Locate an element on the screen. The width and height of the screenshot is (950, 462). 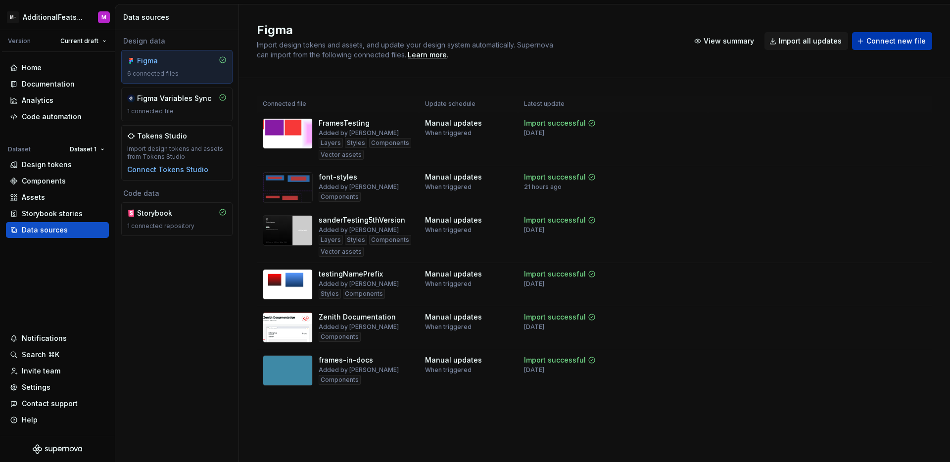
a: Data sources is located at coordinates (57, 230).